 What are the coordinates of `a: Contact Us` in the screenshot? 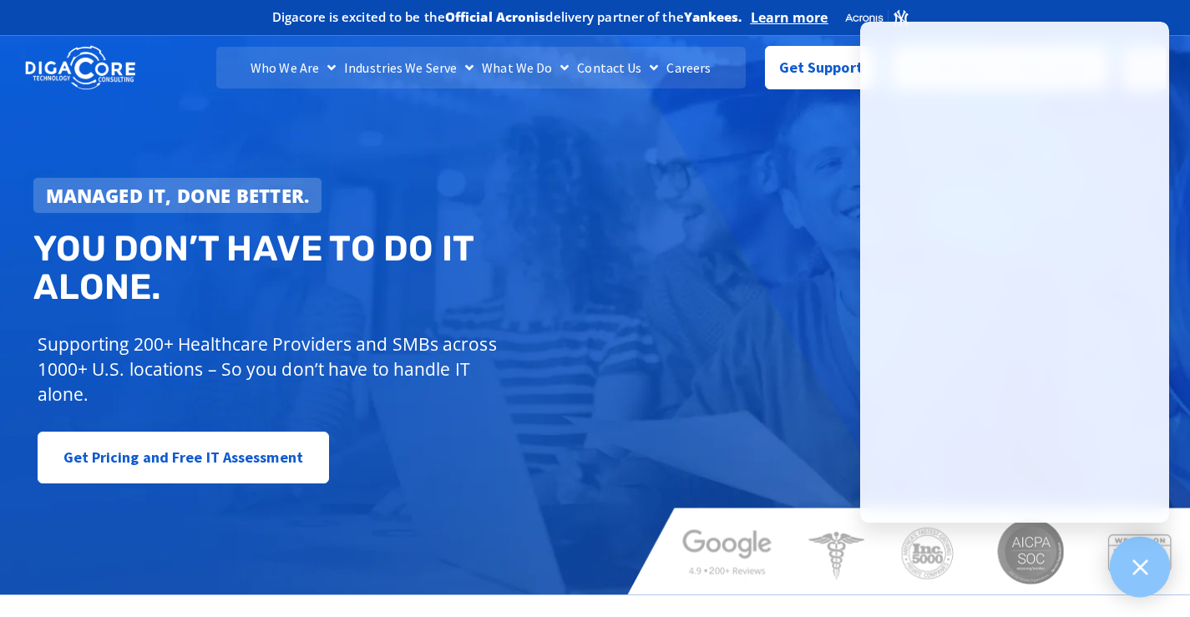 It's located at (617, 68).